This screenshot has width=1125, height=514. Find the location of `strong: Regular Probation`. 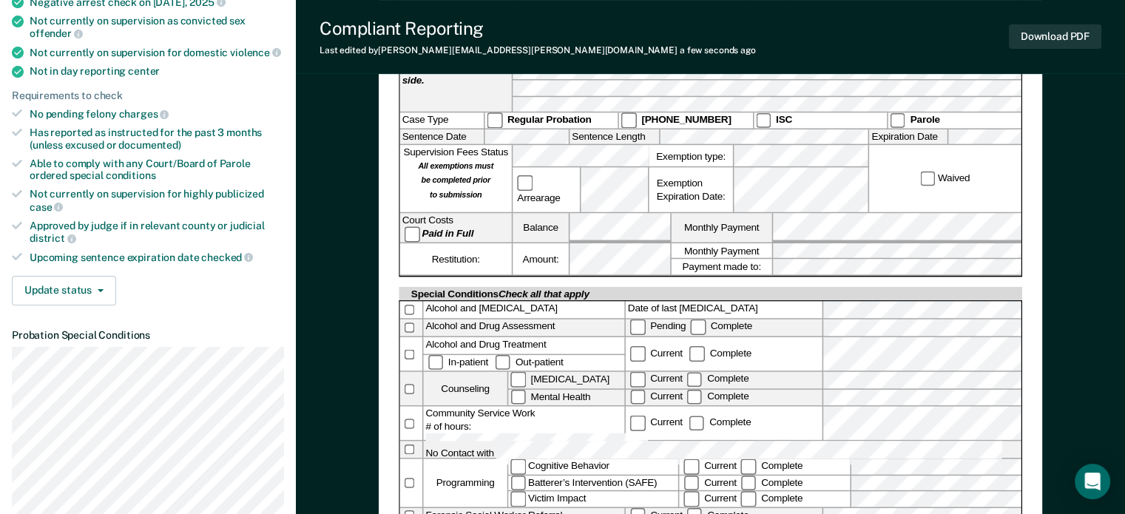

strong: Regular Probation is located at coordinates (550, 119).